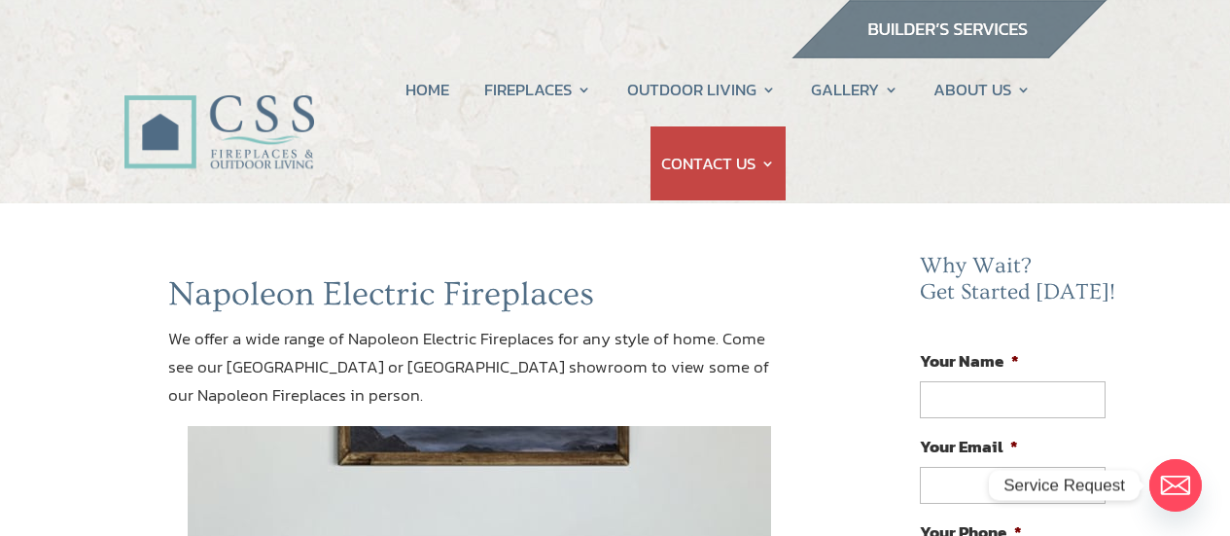 The width and height of the screenshot is (1230, 536). What do you see at coordinates (982, 89) in the screenshot?
I see `a: ABOUT US` at bounding box center [982, 89].